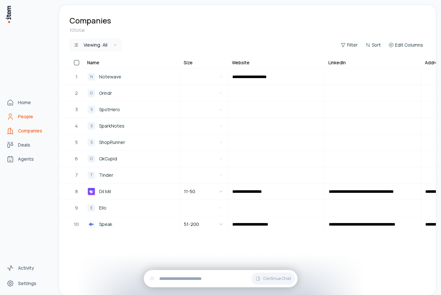 This screenshot has height=295, width=441. What do you see at coordinates (91, 224) in the screenshot?
I see `img: Speak` at bounding box center [91, 224].